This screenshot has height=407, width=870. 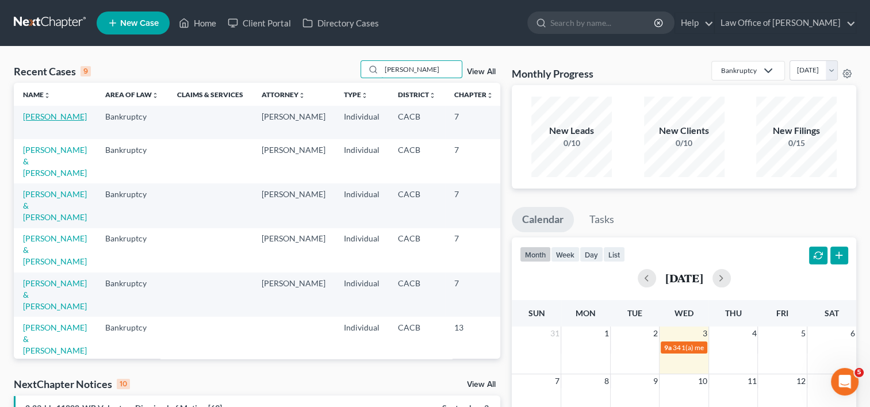 I want to click on a: Tasks, so click(x=601, y=220).